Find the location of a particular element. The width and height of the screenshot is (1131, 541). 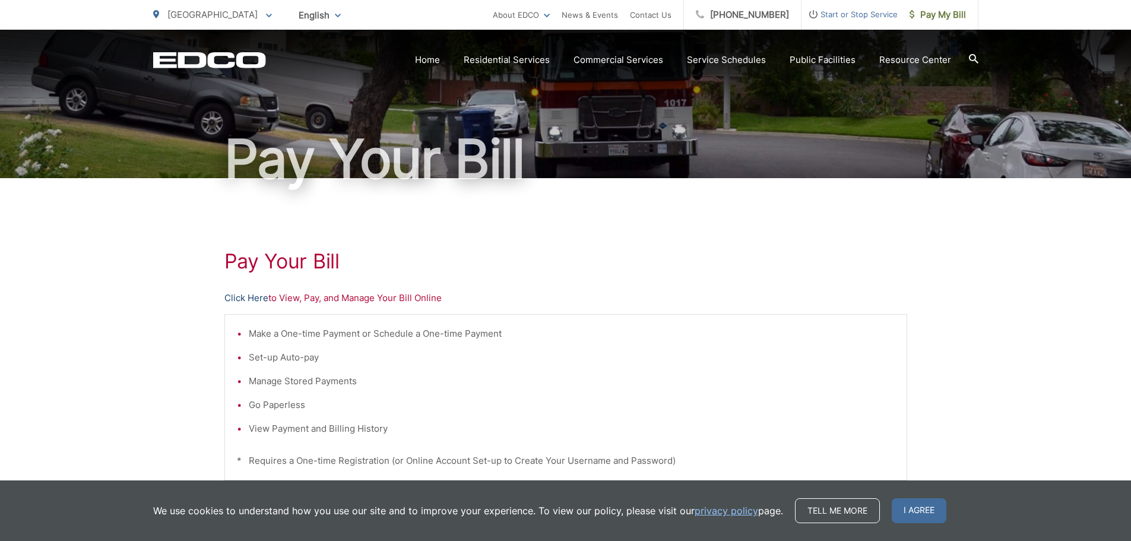

a: EDCD logo. Return to the homepage. is located at coordinates (210, 60).